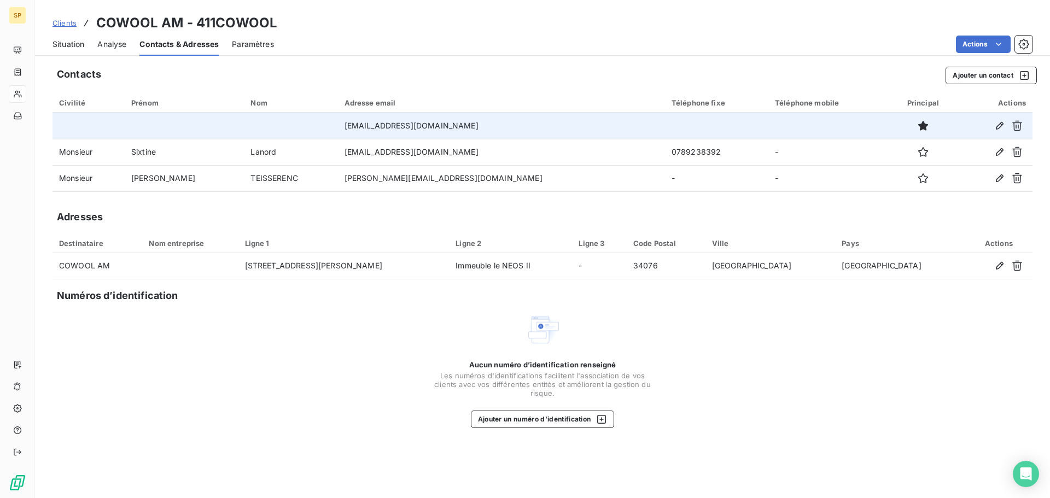 Image resolution: width=1050 pixels, height=498 pixels. Describe the element at coordinates (179, 44) in the screenshot. I see `span: Contacts & Adresses` at that location.